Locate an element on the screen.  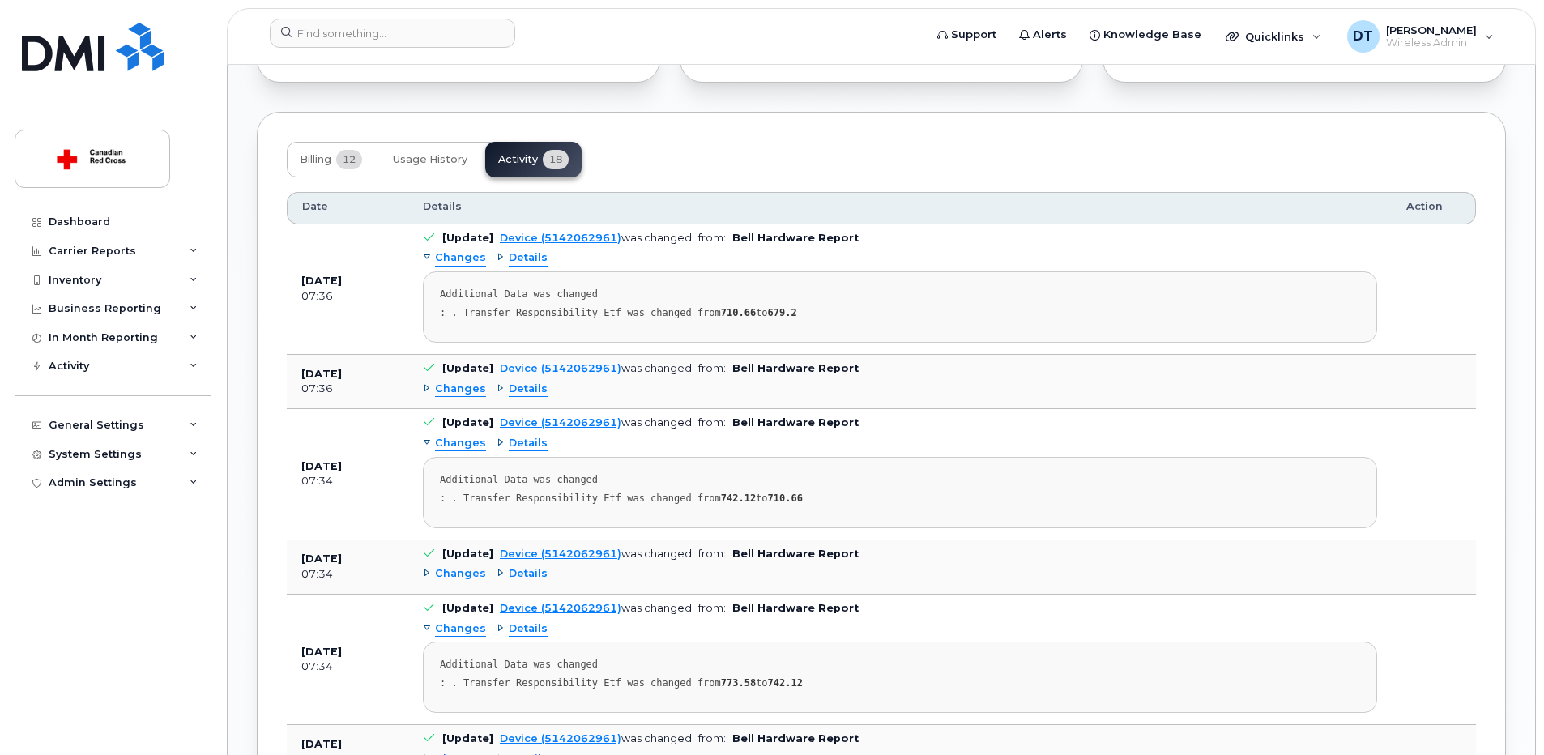
span: 12 is located at coordinates (349, 160).